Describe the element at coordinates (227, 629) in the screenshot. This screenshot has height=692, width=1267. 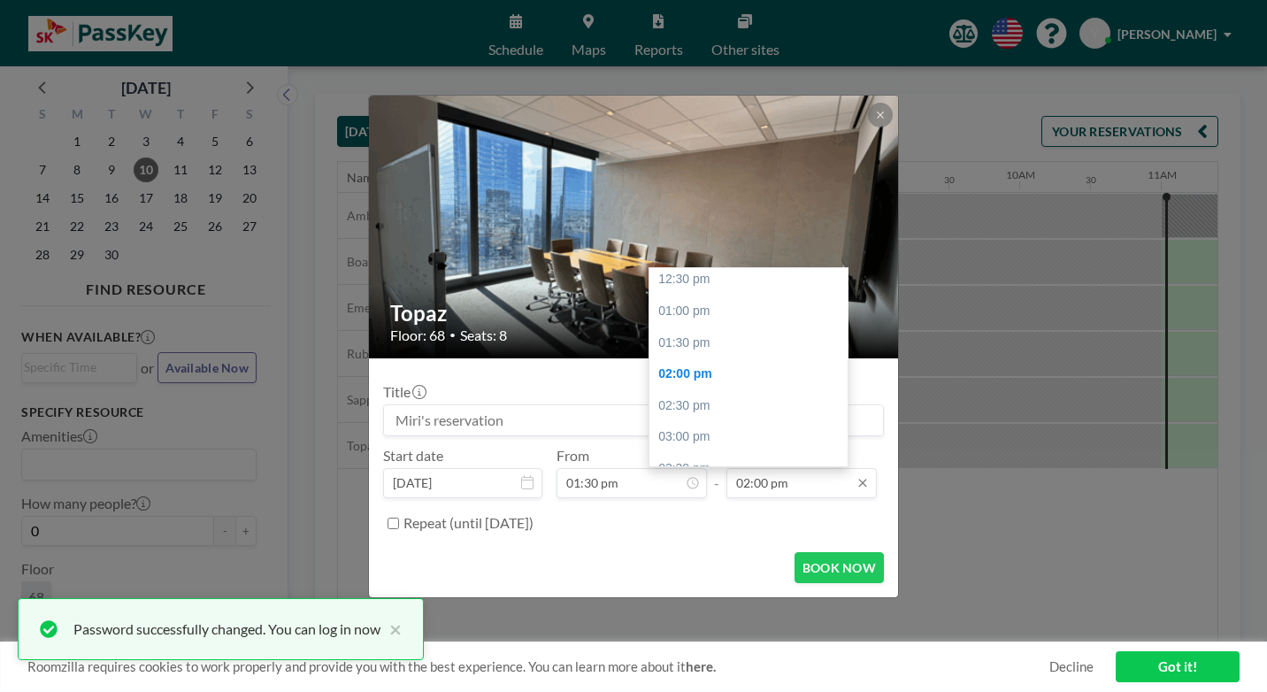
I see `div: Password successfully changed. You can log in now` at that location.